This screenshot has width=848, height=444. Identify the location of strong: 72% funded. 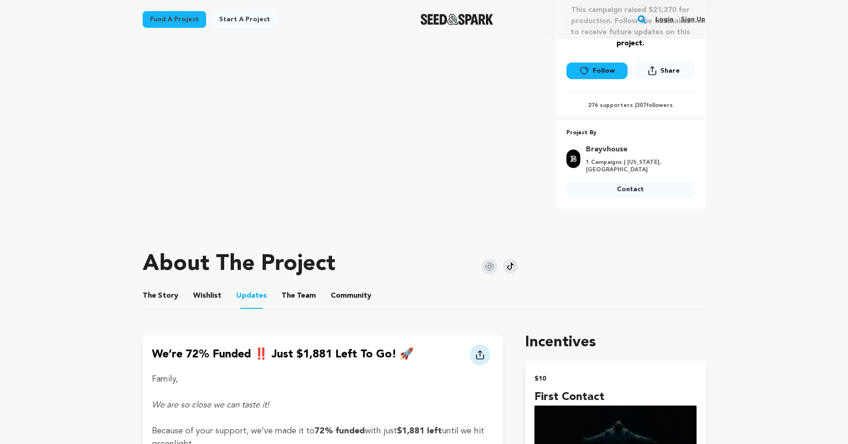
(339, 431).